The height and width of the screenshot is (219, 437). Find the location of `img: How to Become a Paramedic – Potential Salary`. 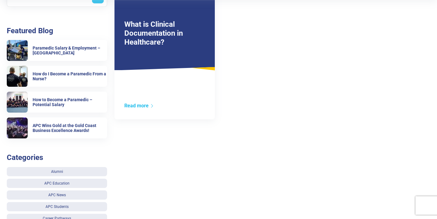

img: How to Become a Paramedic – Potential Salary is located at coordinates (17, 102).